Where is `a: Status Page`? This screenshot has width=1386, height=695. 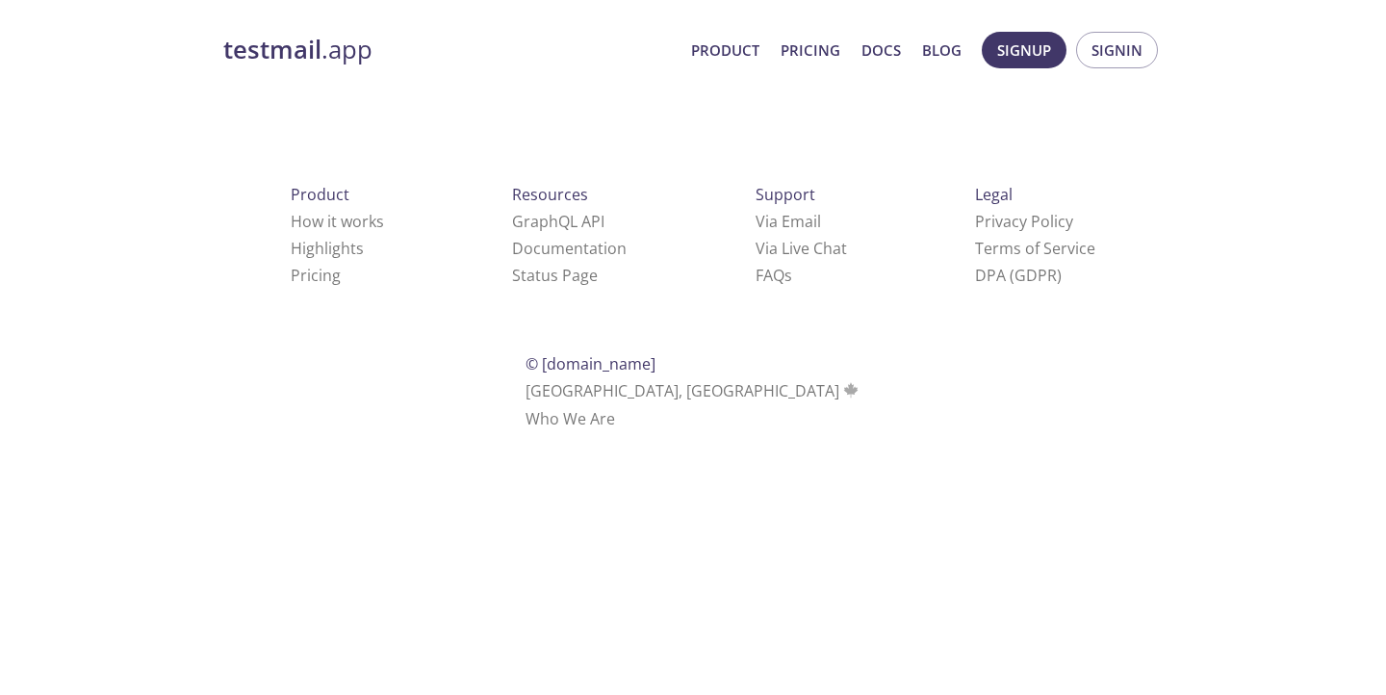
a: Status Page is located at coordinates (554, 275).